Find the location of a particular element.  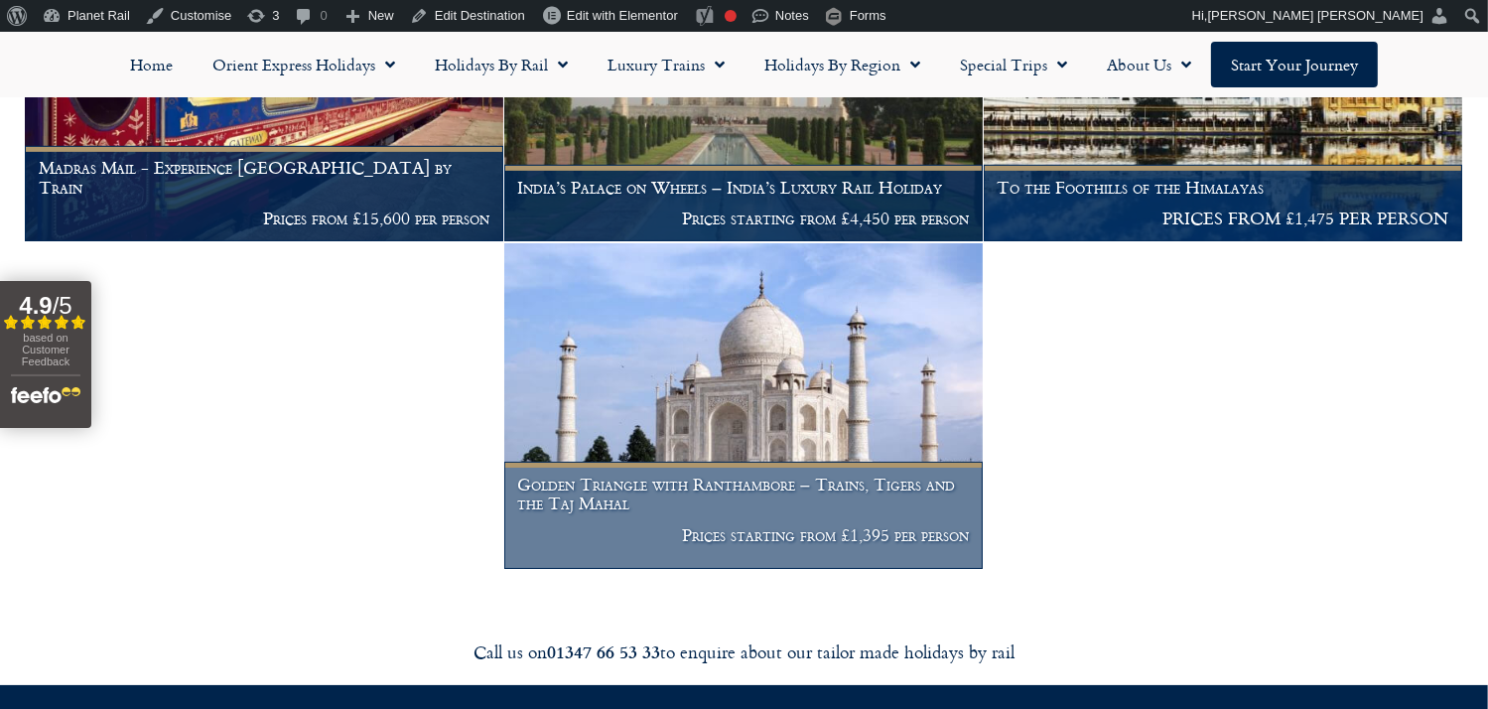

a: Holidays by Rail is located at coordinates (501, 65).